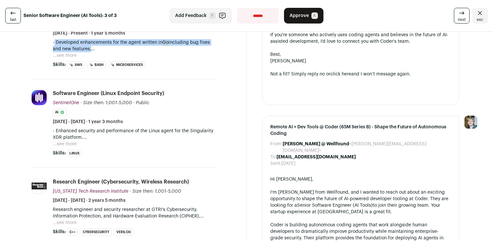 This screenshot has height=241, width=493. I want to click on span: A, so click(315, 16).